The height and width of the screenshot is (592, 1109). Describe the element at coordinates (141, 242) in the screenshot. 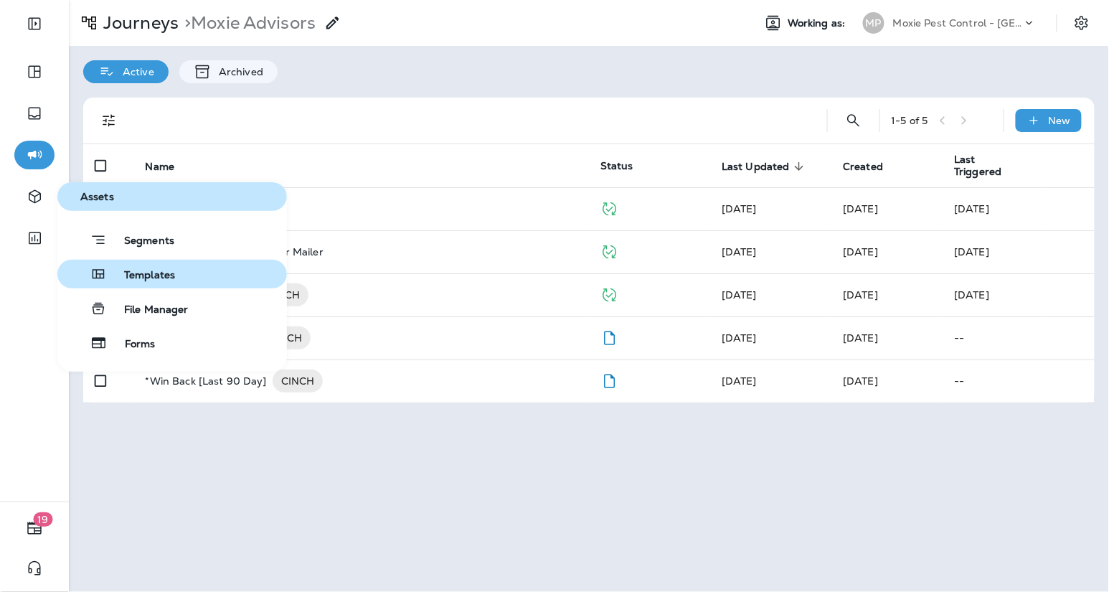

I see `span: Segments` at that location.